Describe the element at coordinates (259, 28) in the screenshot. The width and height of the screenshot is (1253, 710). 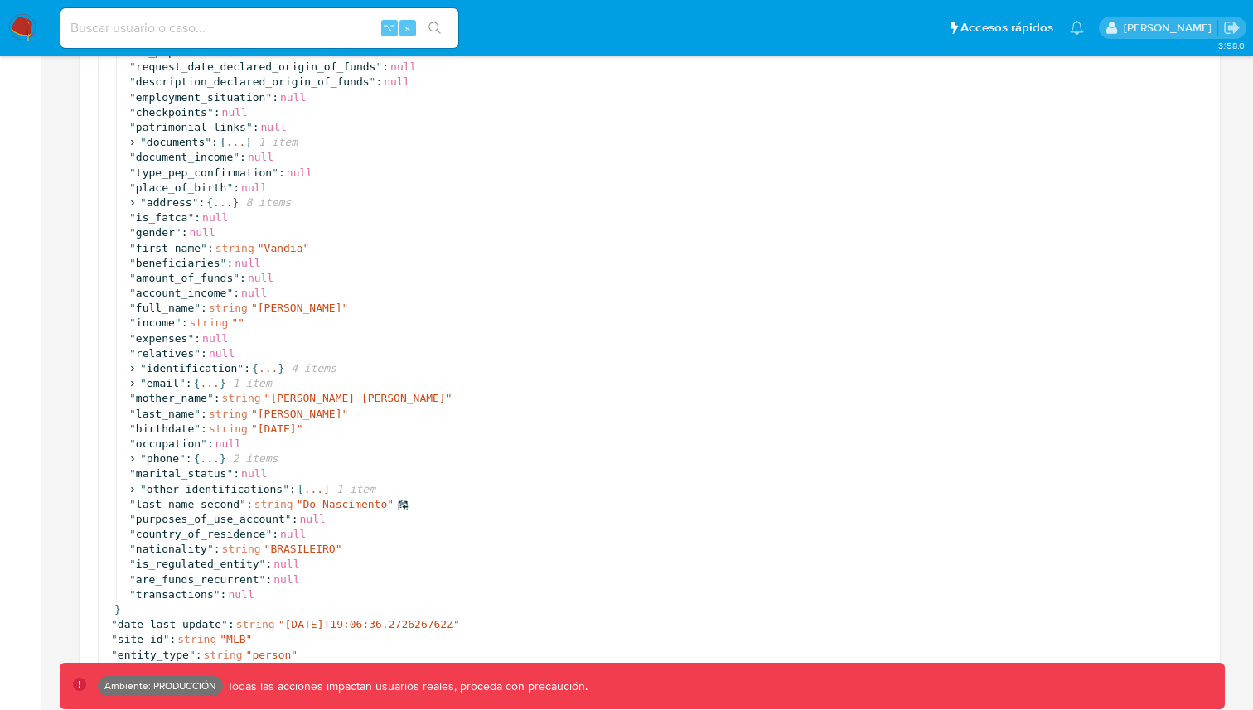
I see `input: Buscar usuario o caso...` at that location.